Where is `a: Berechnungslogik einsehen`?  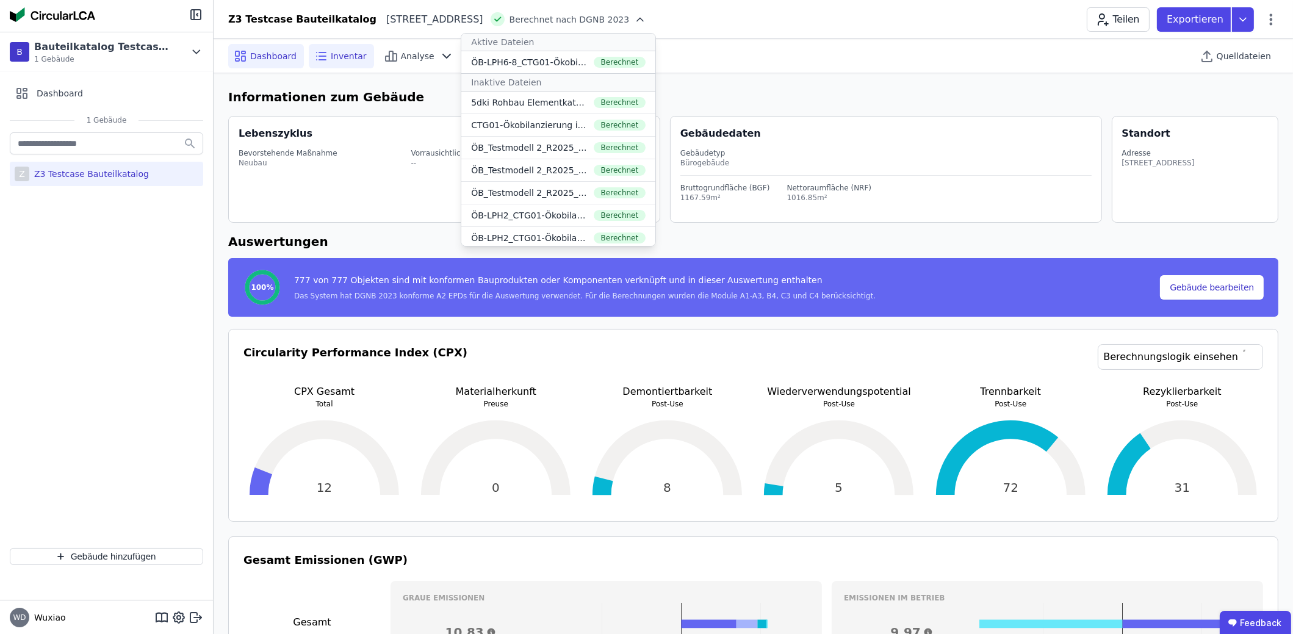 a: Berechnungslogik einsehen is located at coordinates (1180, 357).